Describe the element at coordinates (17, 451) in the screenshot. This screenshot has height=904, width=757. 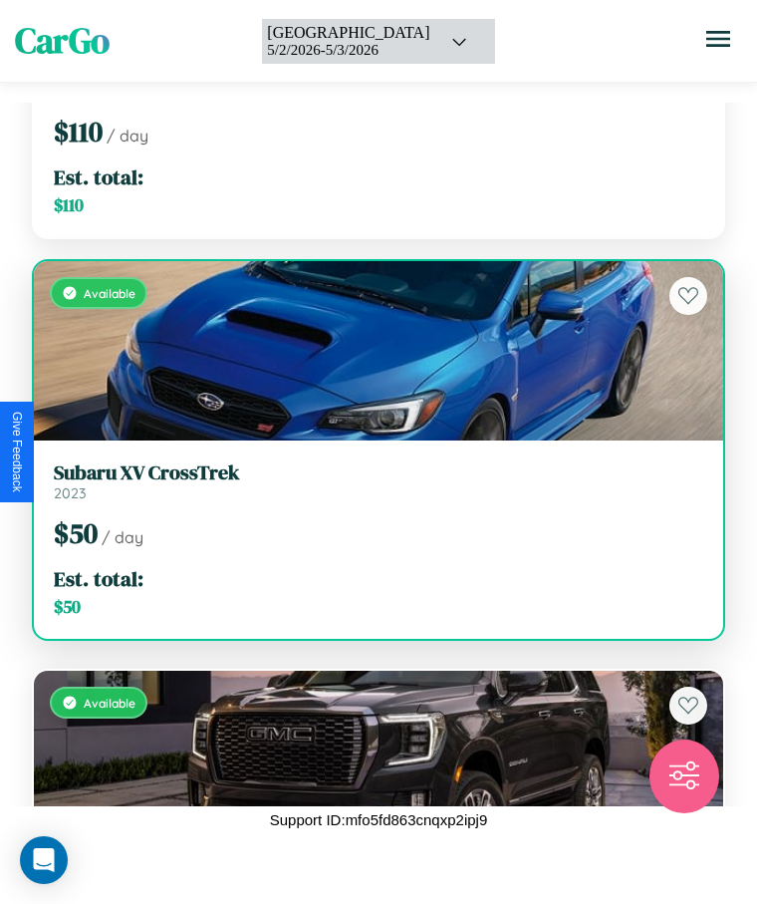
I see `div: Give Feedback` at that location.